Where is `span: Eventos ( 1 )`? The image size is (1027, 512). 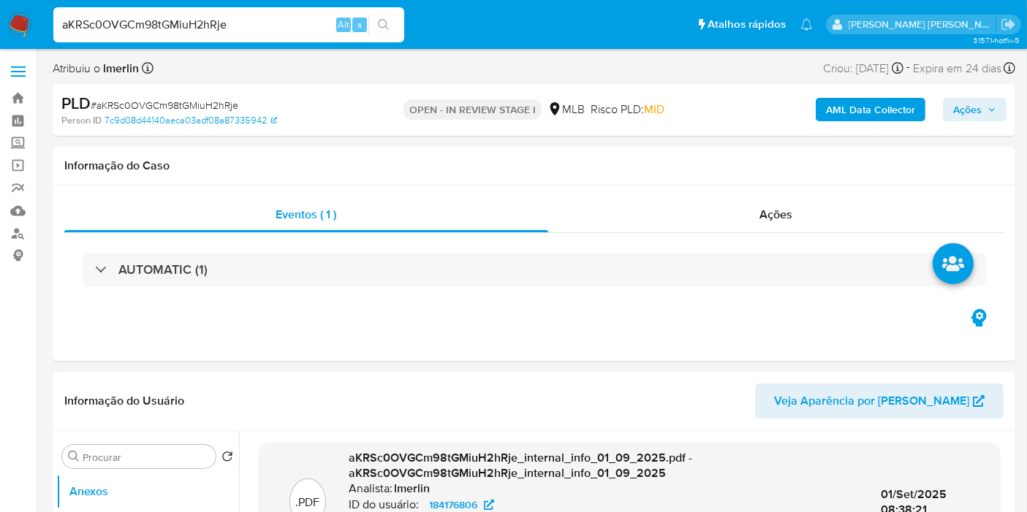
span: Eventos ( 1 ) is located at coordinates (306, 214).